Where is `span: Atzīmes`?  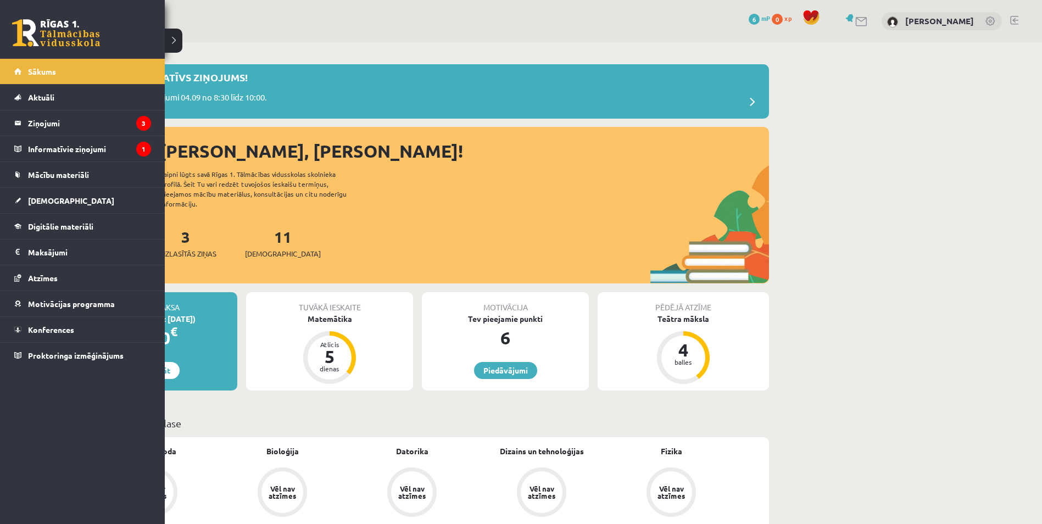 span: Atzīmes is located at coordinates (43, 278).